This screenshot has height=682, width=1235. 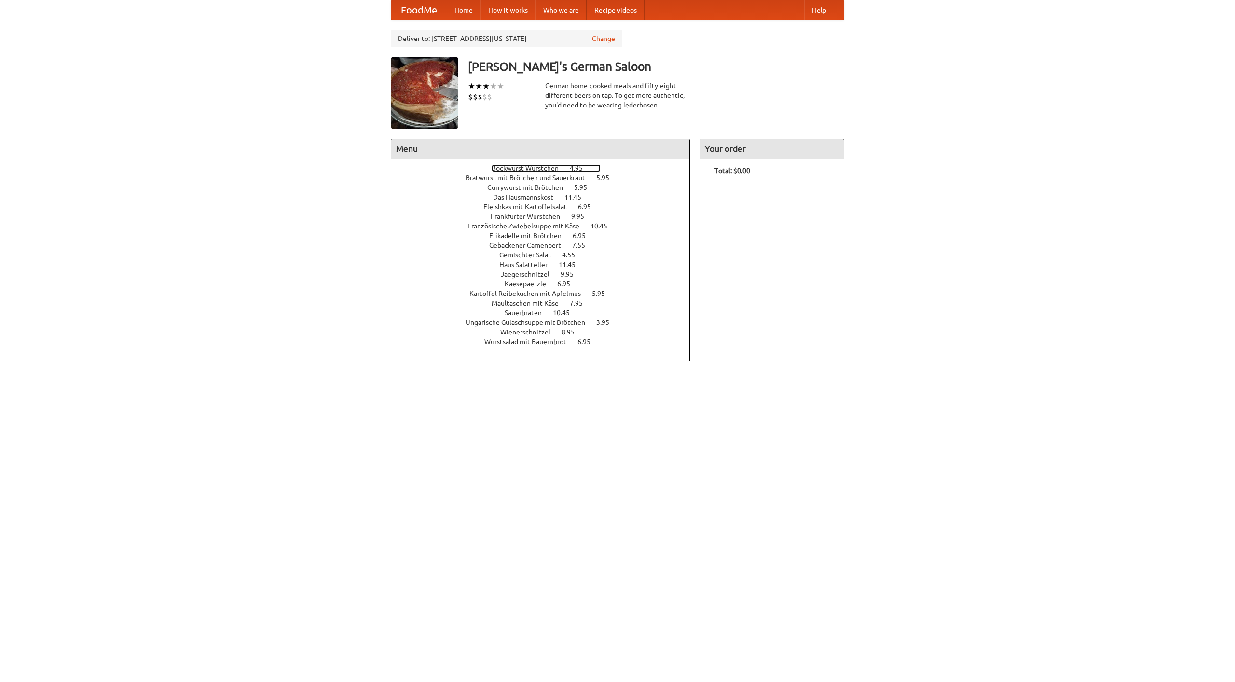 What do you see at coordinates (573, 255) in the screenshot?
I see `span: 4.55` at bounding box center [573, 255].